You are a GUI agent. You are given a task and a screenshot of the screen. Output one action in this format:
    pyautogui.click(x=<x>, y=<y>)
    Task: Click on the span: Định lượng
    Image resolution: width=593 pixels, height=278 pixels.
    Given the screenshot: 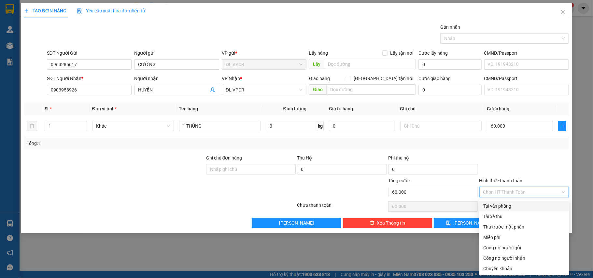 What is the action you would take?
    pyautogui.click(x=294, y=109)
    